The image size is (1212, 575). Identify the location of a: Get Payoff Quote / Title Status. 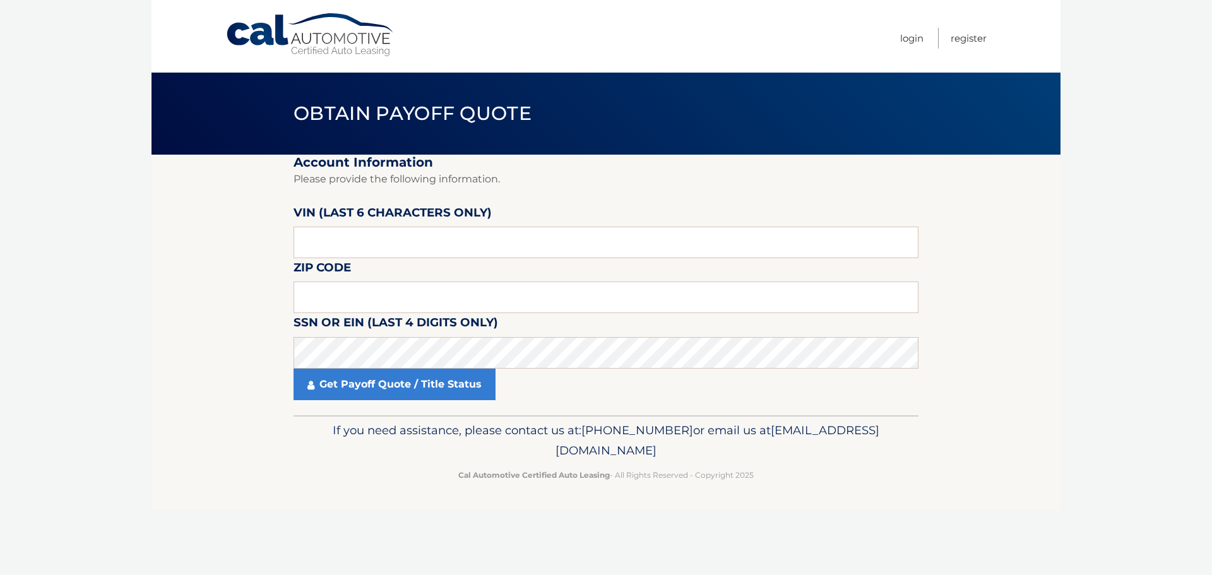
(394, 384).